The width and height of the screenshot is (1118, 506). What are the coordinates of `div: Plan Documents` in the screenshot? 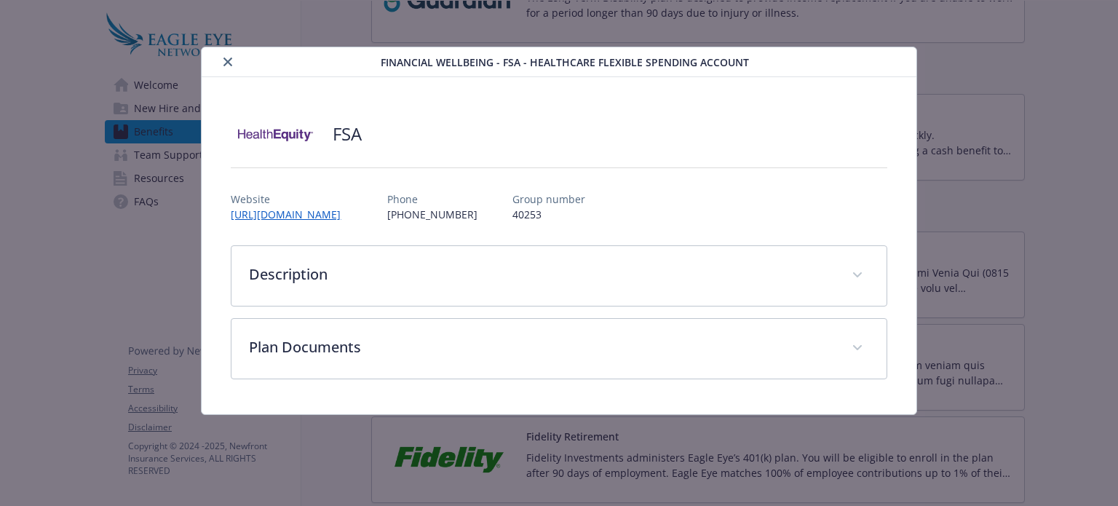 It's located at (558, 349).